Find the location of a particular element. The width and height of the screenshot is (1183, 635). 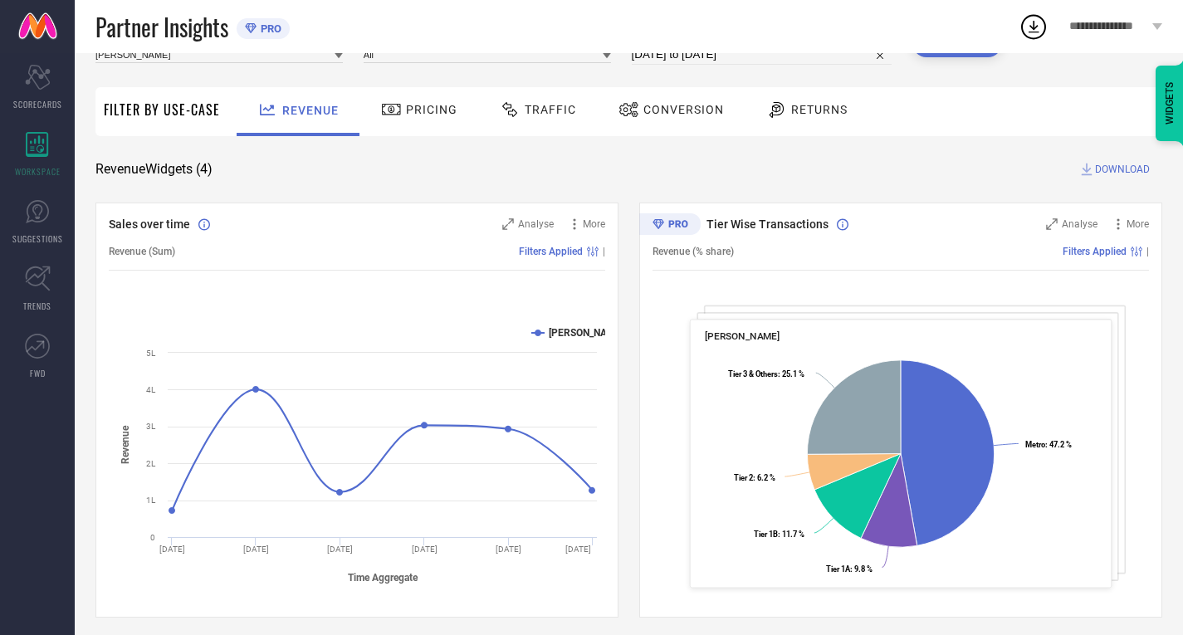

span: PRO is located at coordinates (269, 28).